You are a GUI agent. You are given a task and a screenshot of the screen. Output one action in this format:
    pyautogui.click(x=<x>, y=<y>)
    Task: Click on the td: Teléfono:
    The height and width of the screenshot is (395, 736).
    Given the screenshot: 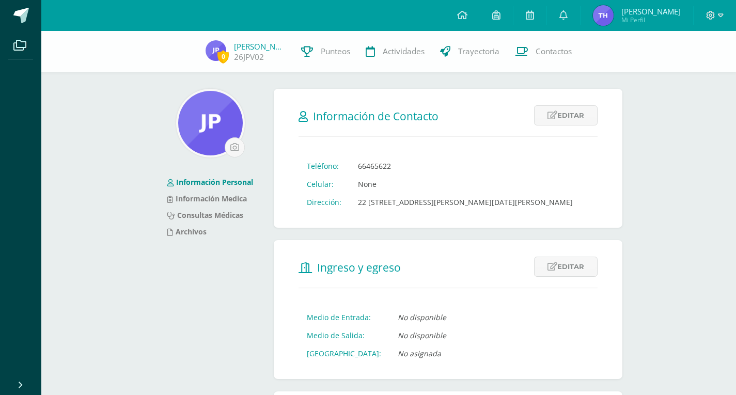 What is the action you would take?
    pyautogui.click(x=324, y=166)
    